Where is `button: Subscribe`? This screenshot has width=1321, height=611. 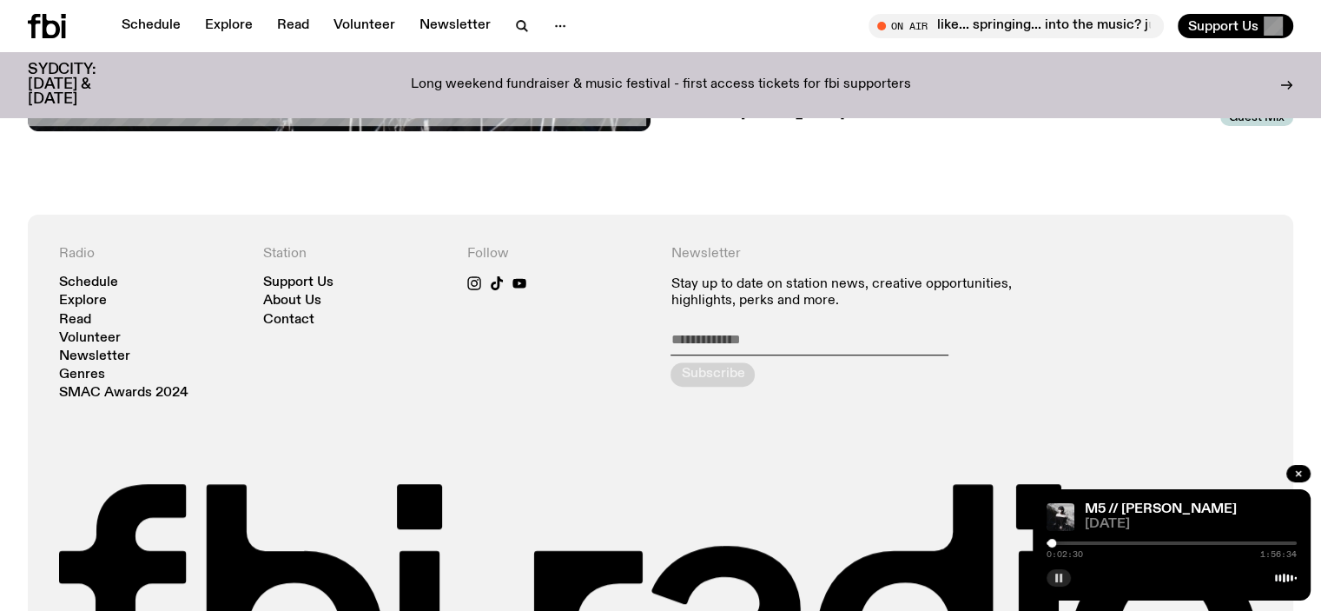
button: Subscribe is located at coordinates (712, 374).